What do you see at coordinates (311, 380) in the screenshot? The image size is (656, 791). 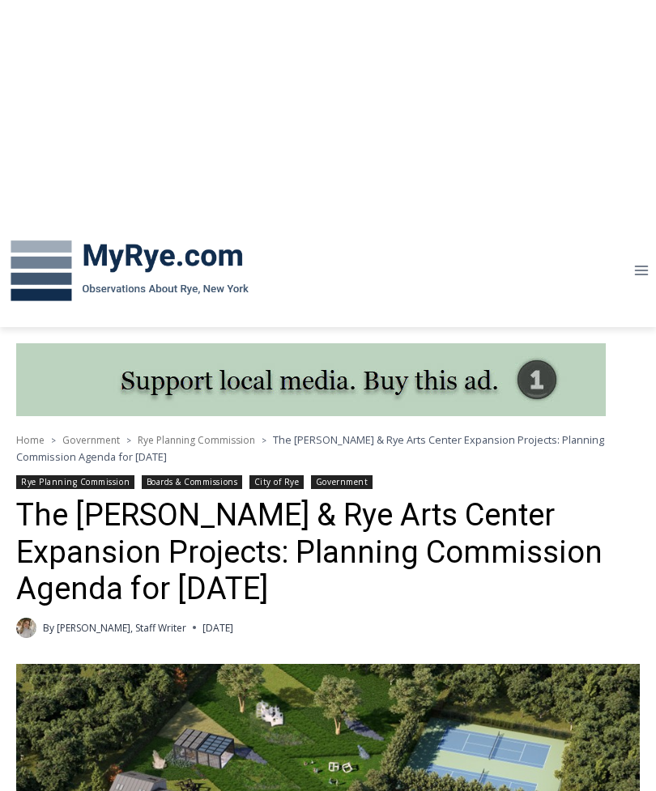 I see `img: support local media, buy this ad` at bounding box center [311, 380].